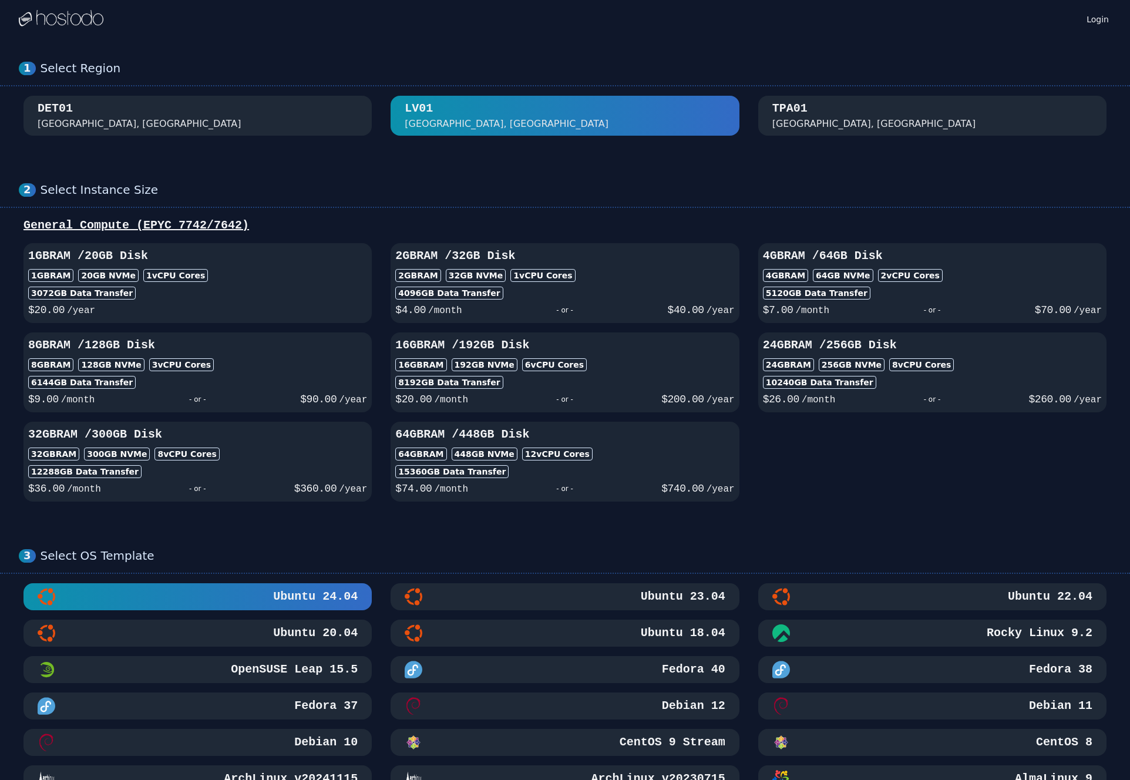 The image size is (1130, 780). Describe the element at coordinates (197, 706) in the screenshot. I see `button: Fedora 37Fedora 37` at that location.